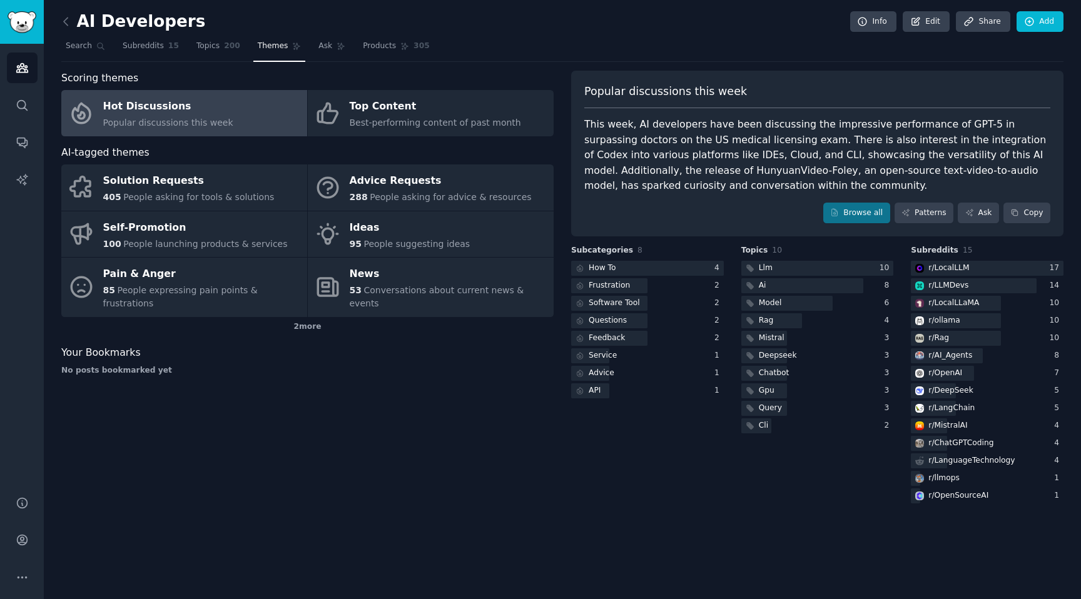 This screenshot has width=1081, height=599. I want to click on a: News53Conversations about current news & events, so click(430, 287).